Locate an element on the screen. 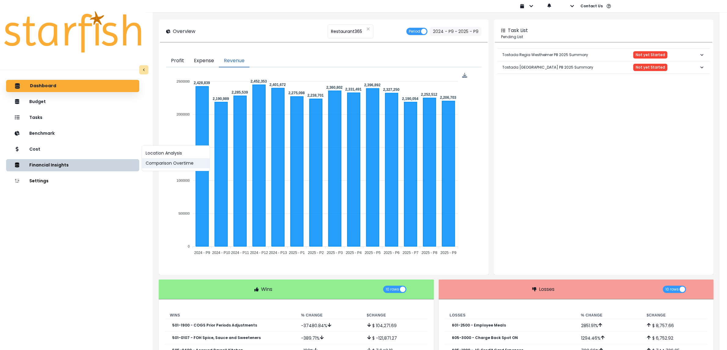 Image resolution: width=727 pixels, height=350 pixels. button: Financial Insights is located at coordinates (73, 165).